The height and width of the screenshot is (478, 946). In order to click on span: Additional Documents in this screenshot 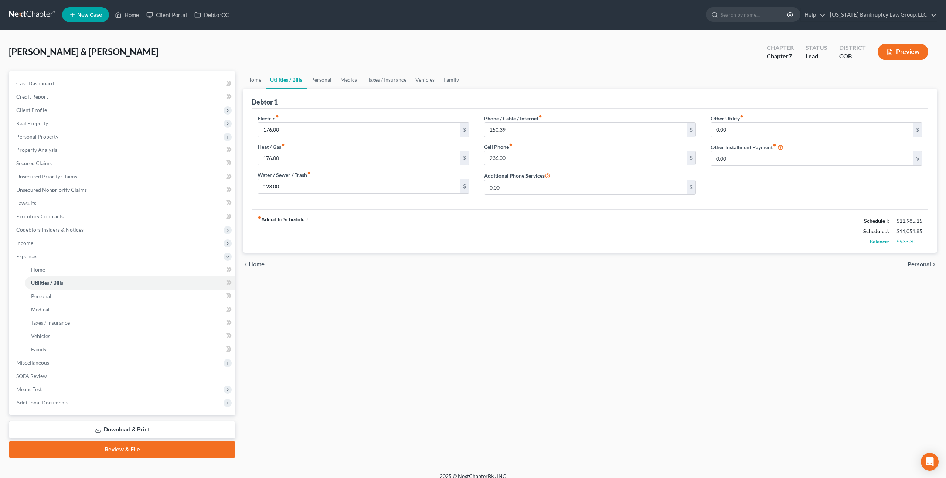, I will do `click(42, 403)`.